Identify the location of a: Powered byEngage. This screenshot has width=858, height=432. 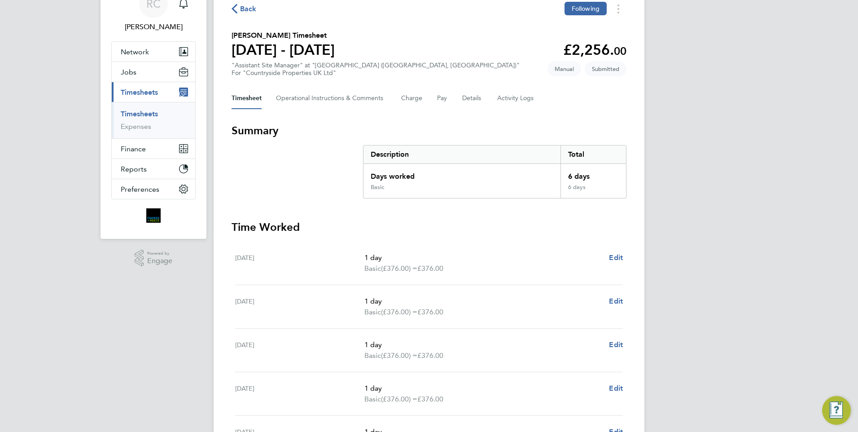
(154, 258).